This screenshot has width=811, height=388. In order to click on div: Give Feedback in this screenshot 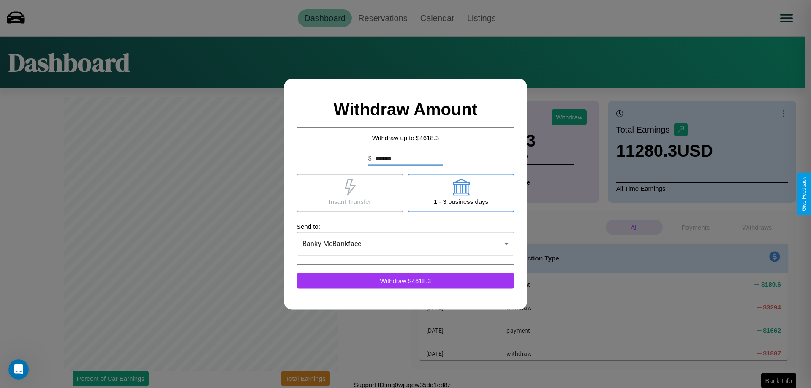, I will do `click(803, 194)`.